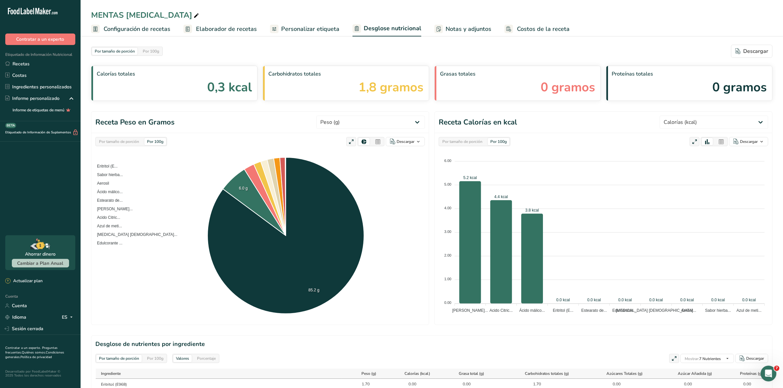  Describe the element at coordinates (137, 29) in the screenshot. I see `font: Configuración de recetas` at that location.